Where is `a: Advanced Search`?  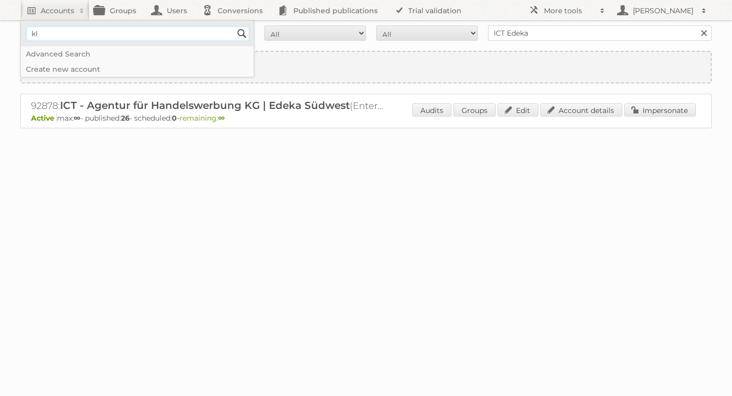 a: Advanced Search is located at coordinates (137, 54).